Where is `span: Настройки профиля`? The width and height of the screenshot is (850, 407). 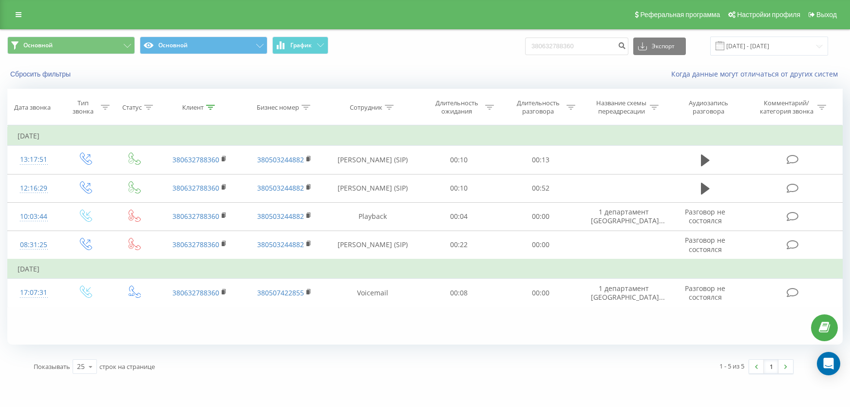
span: Настройки профиля is located at coordinates (769, 15).